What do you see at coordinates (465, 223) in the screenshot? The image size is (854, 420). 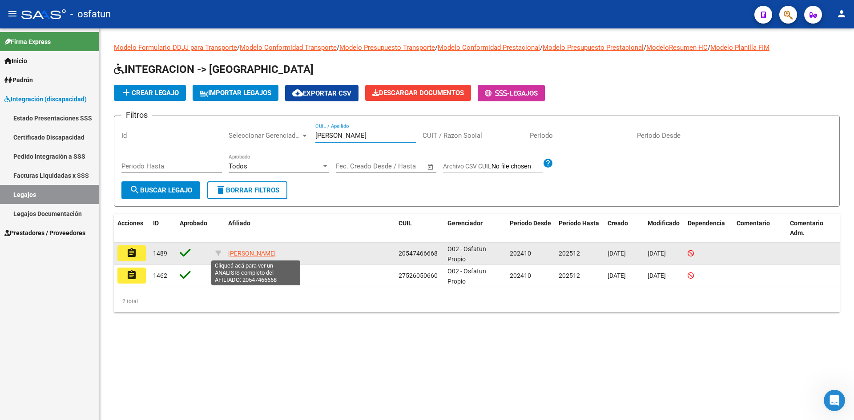 I see `span: Gerenciador` at bounding box center [465, 223].